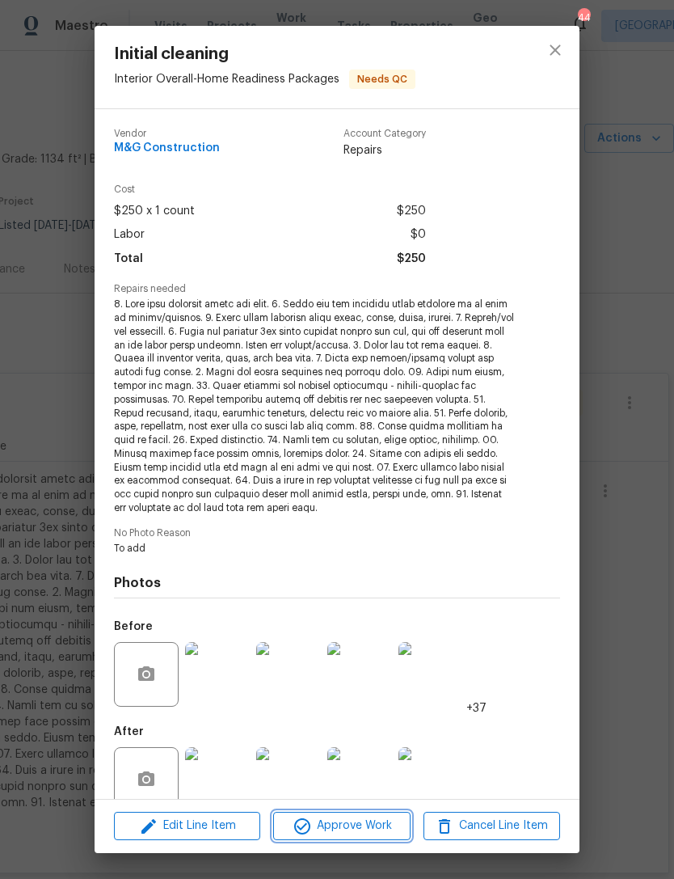 This screenshot has width=674, height=879. What do you see at coordinates (341, 826) in the screenshot?
I see `span: Approve Work` at bounding box center [341, 826].